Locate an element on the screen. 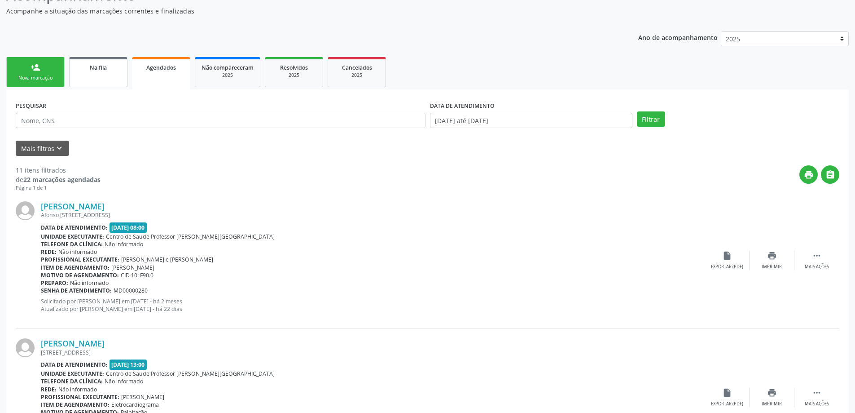 The width and height of the screenshot is (855, 413). b: Motivo de agendamento: is located at coordinates (80, 275).